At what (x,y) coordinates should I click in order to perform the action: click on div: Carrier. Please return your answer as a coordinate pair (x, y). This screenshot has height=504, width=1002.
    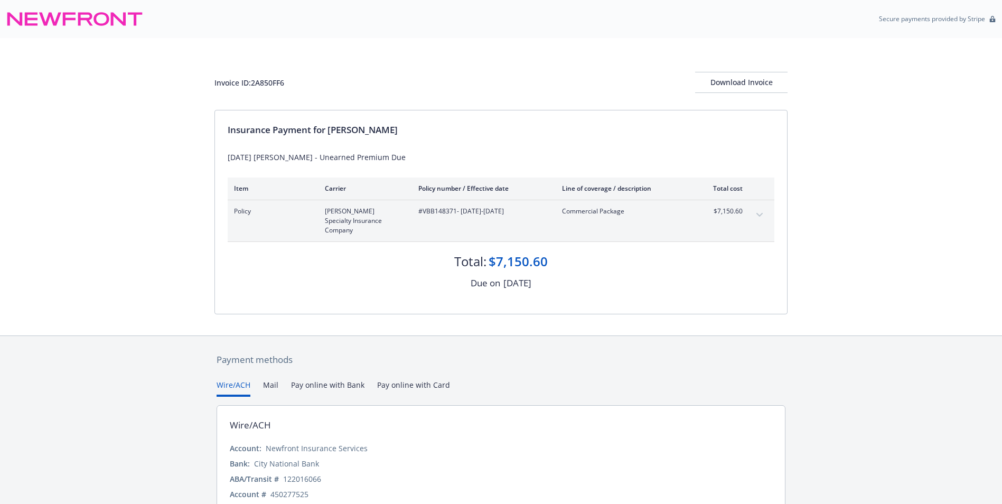
    Looking at the image, I should click on (363, 188).